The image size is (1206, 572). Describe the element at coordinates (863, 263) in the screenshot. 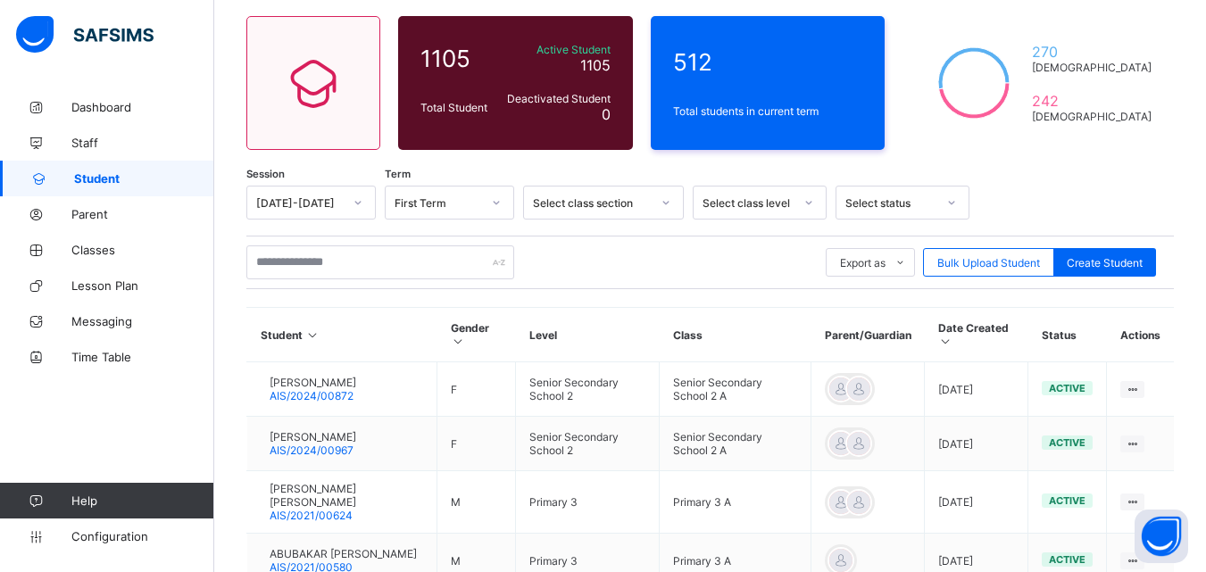

I see `span: Export as` at that location.